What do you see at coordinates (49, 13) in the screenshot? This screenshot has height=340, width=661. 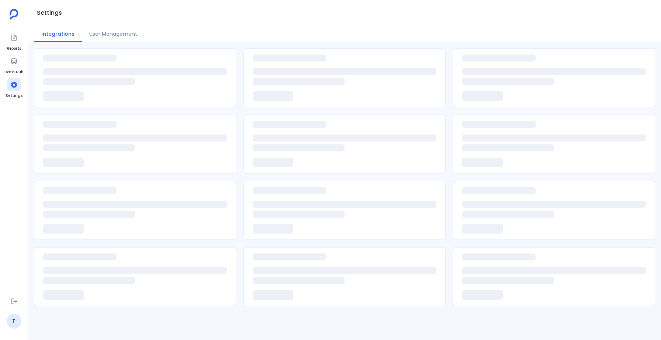 I see `h1: Settings` at bounding box center [49, 13].